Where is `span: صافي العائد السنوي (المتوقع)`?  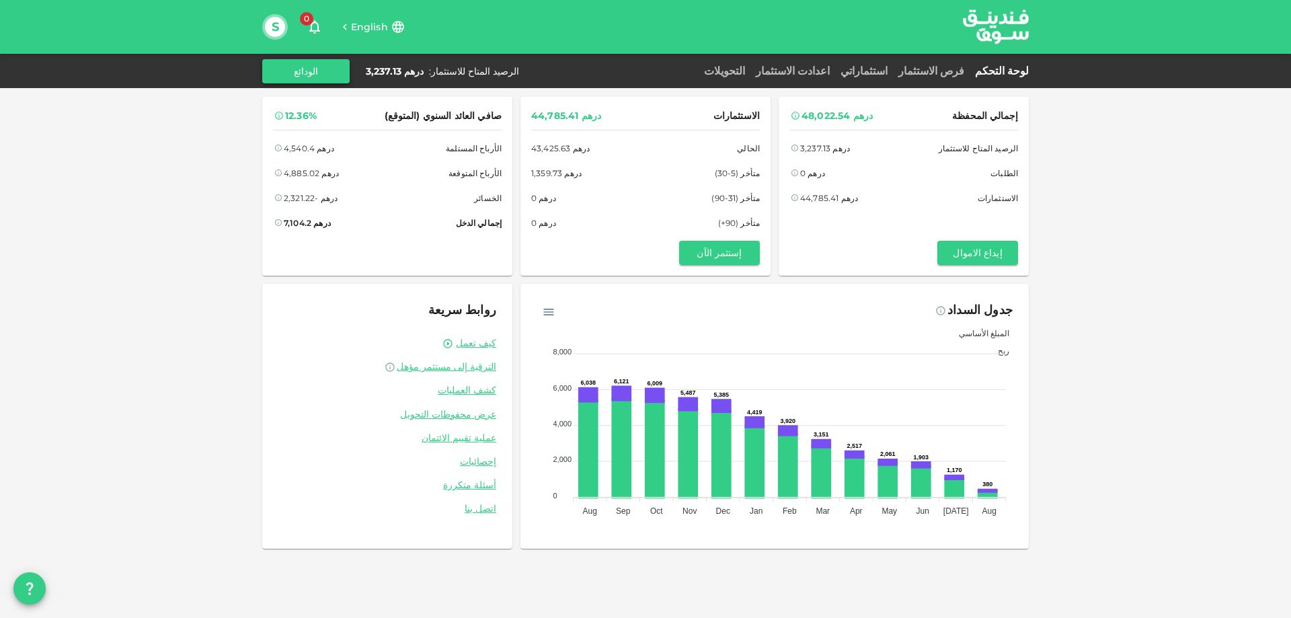 span: صافي العائد السنوي (المتوقع) is located at coordinates (443, 116).